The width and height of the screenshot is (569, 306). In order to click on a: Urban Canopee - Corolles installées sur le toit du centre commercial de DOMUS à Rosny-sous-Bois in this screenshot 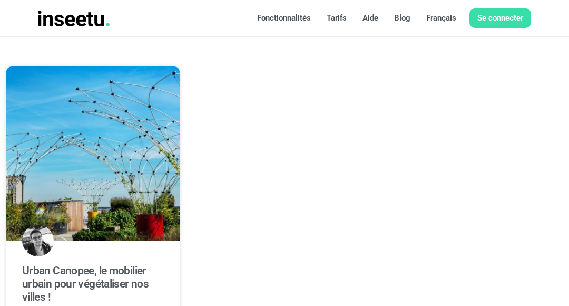, I will do `click(93, 153)`.